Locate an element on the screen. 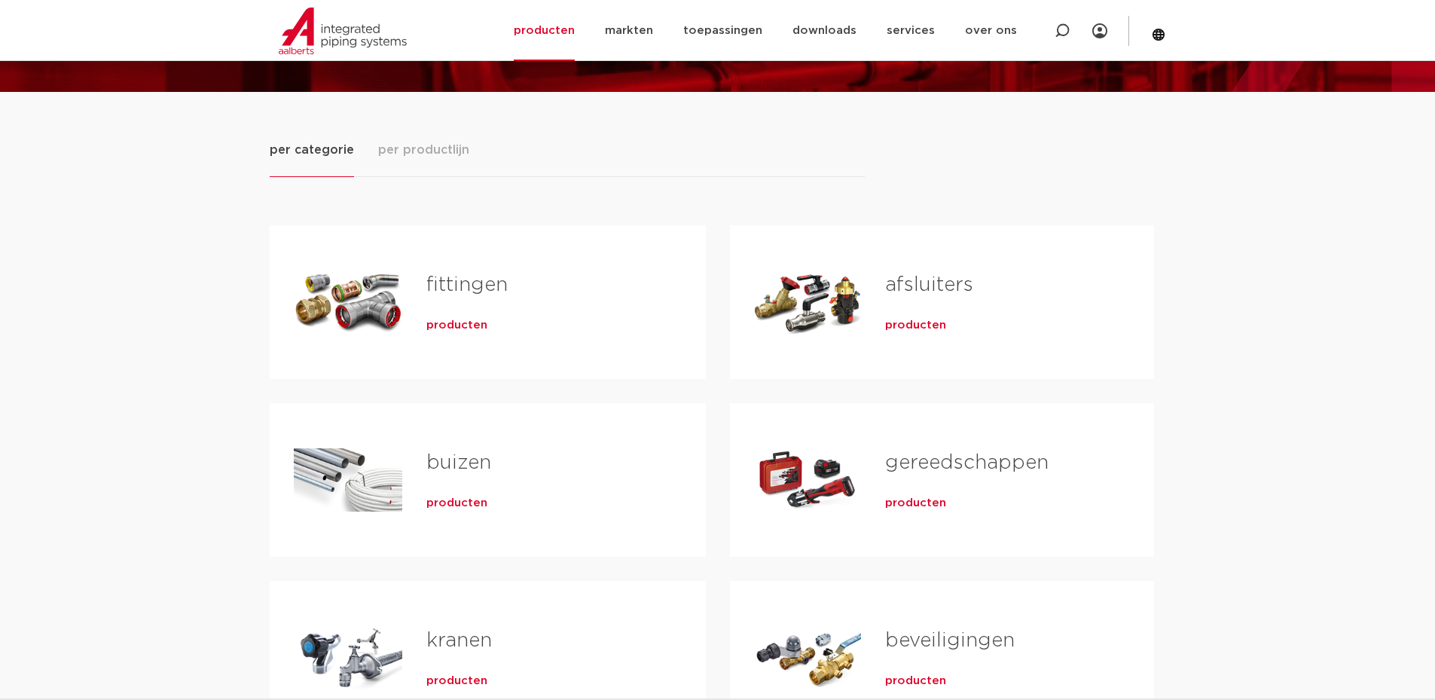 Image resolution: width=1435 pixels, height=700 pixels. a: buizen is located at coordinates (459, 462).